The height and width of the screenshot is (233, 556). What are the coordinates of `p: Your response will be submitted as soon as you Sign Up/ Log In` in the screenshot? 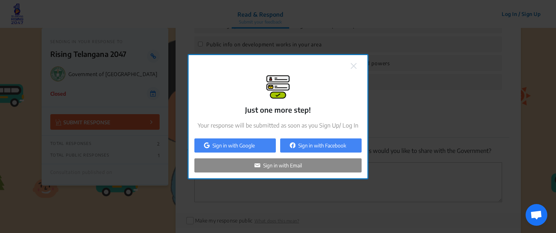 It's located at (278, 125).